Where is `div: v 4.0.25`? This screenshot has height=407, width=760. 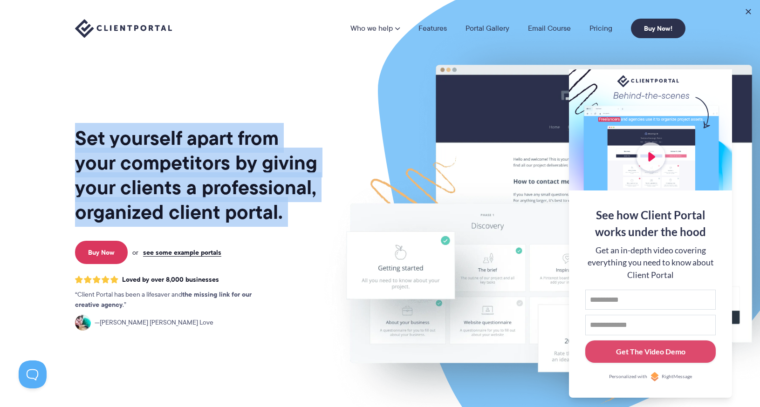 div: v 4.0.25 is located at coordinates (36, 19).